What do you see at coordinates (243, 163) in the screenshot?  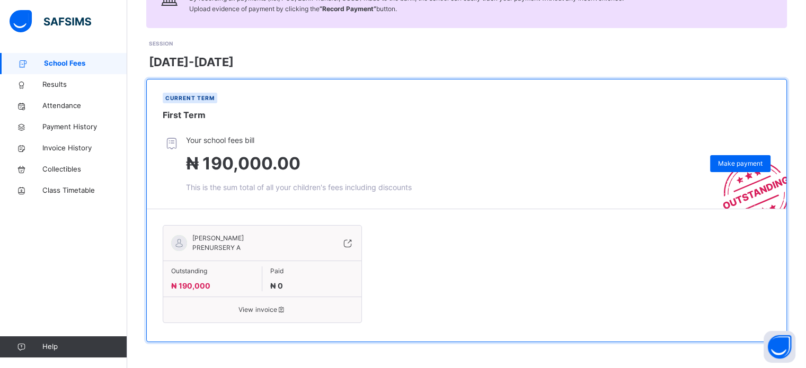 I see `span: ₦ 190,000.00` at bounding box center [243, 163].